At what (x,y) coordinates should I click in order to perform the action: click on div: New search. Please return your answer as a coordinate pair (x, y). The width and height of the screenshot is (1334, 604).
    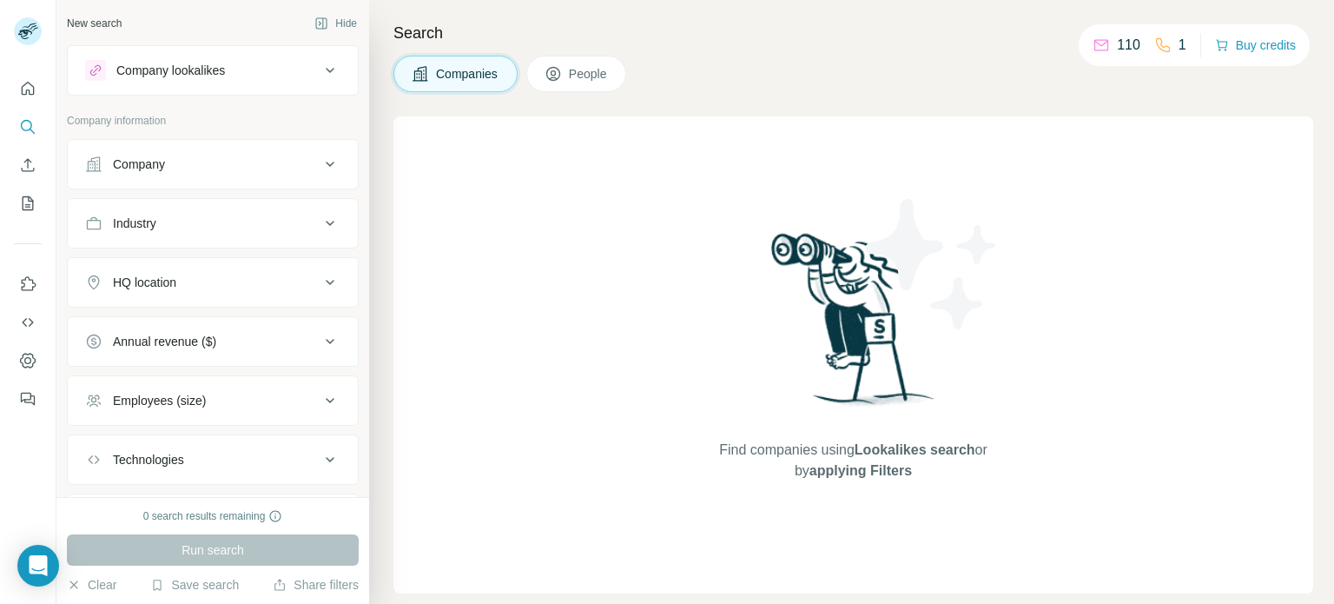
    Looking at the image, I should click on (94, 23).